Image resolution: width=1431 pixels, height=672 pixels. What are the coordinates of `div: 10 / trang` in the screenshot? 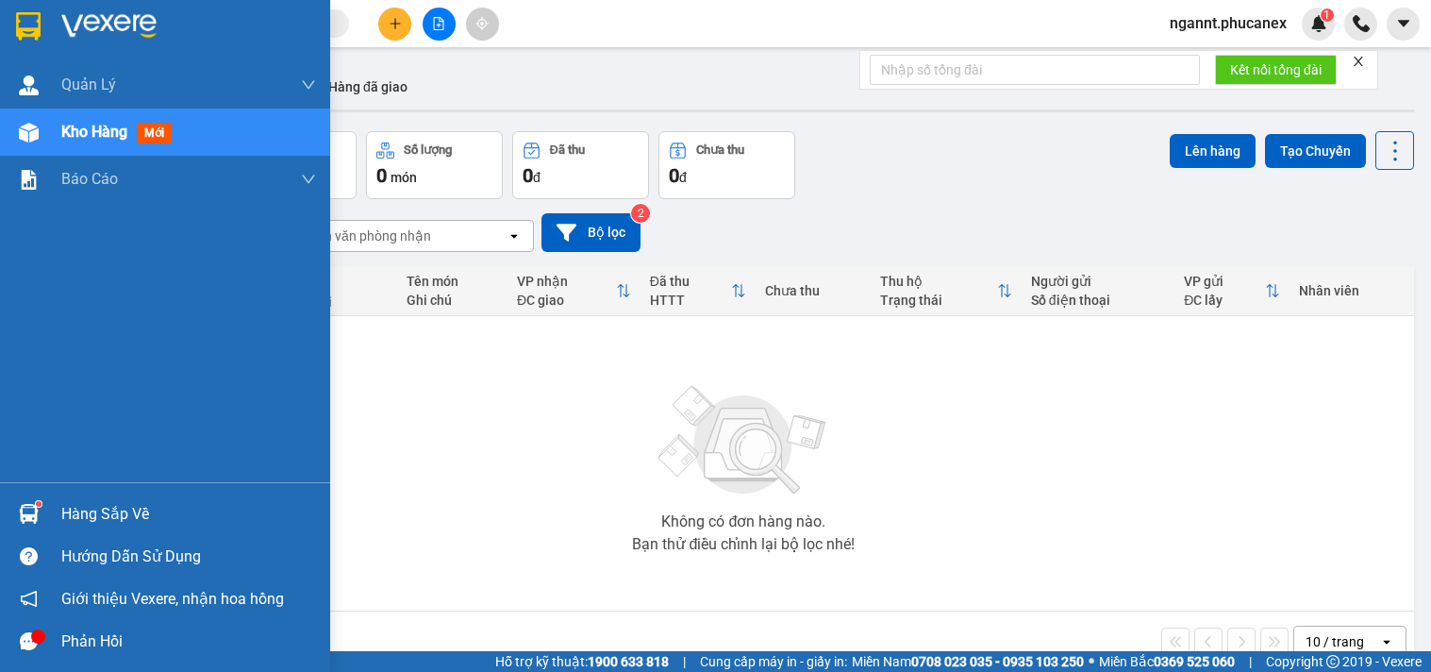 It's located at (1335, 642).